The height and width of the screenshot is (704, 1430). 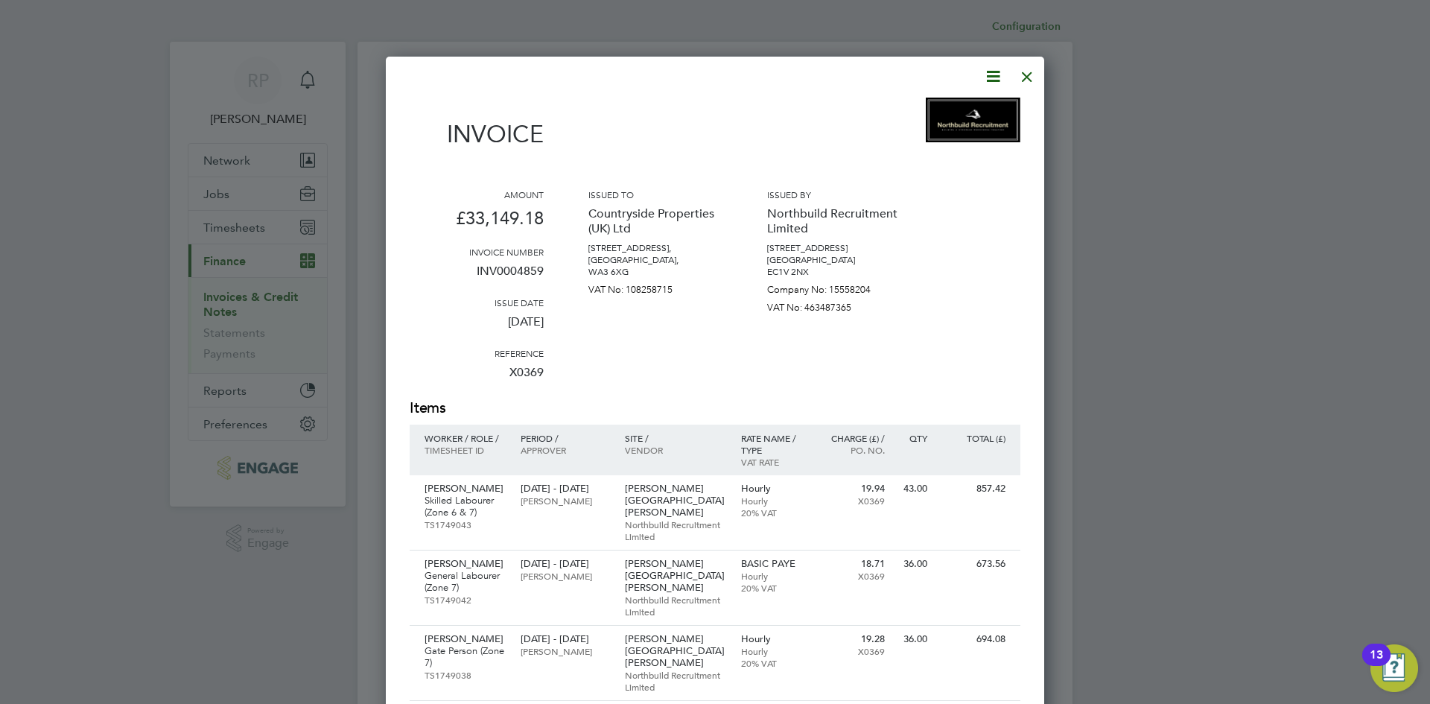 I want to click on div: 13, so click(x=1376, y=664).